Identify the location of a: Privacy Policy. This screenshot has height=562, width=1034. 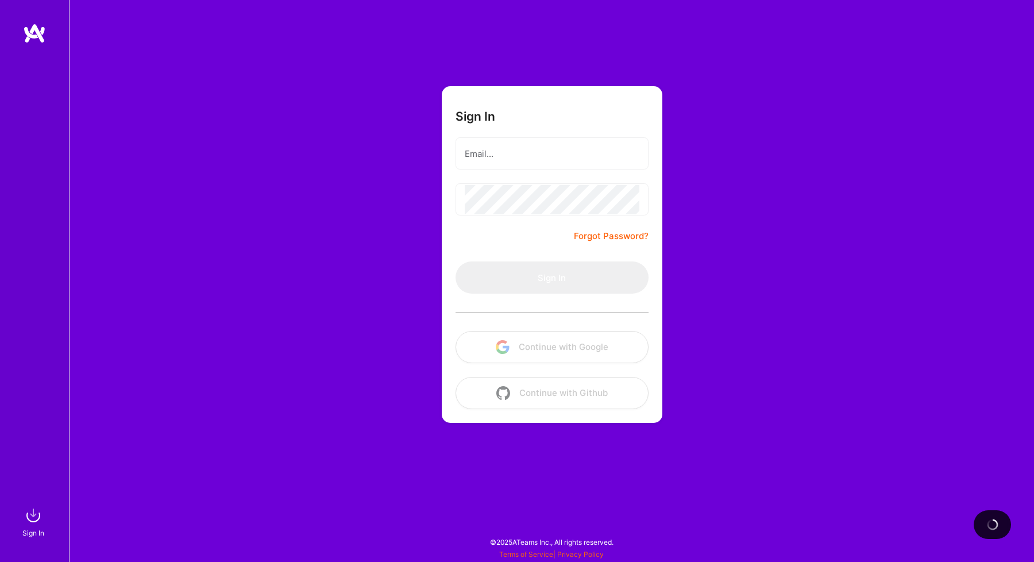
(580, 554).